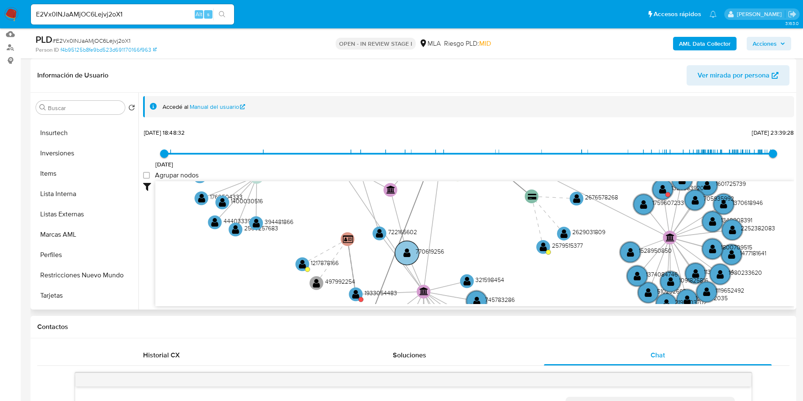 The width and height of the screenshot is (803, 401). I want to click on text: 1477181641, so click(753, 253).